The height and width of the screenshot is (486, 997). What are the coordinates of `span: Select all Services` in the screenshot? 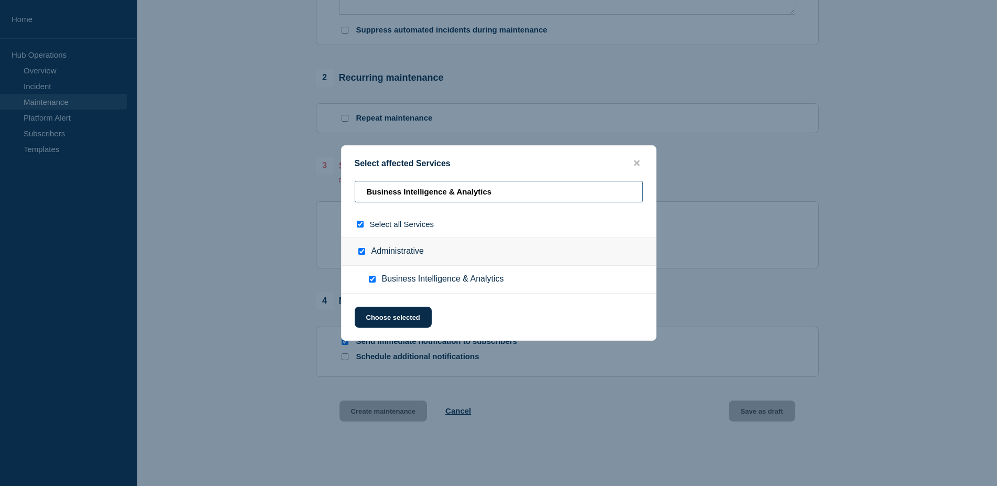 It's located at (402, 224).